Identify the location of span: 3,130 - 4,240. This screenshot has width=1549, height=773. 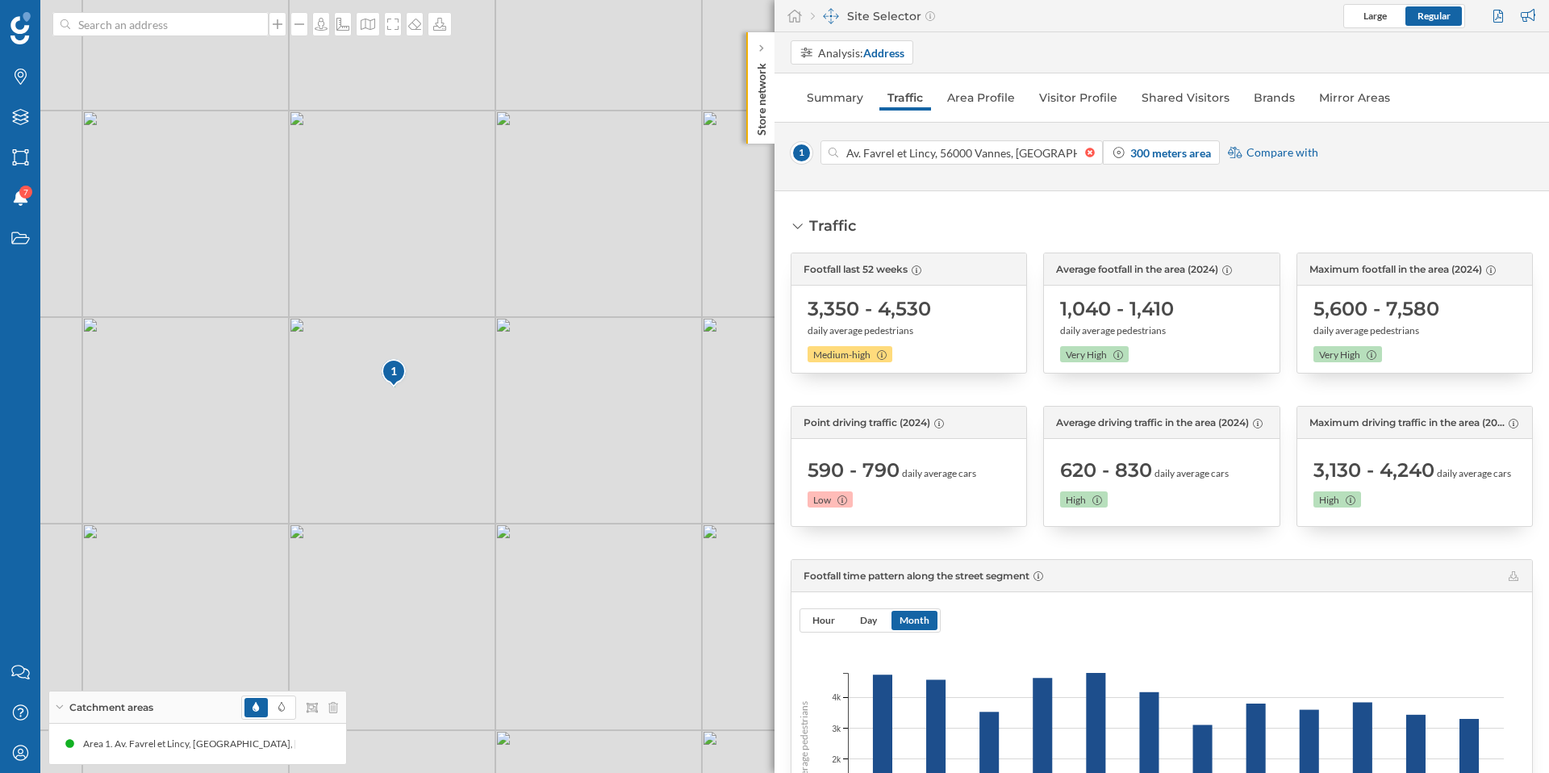
(1374, 470).